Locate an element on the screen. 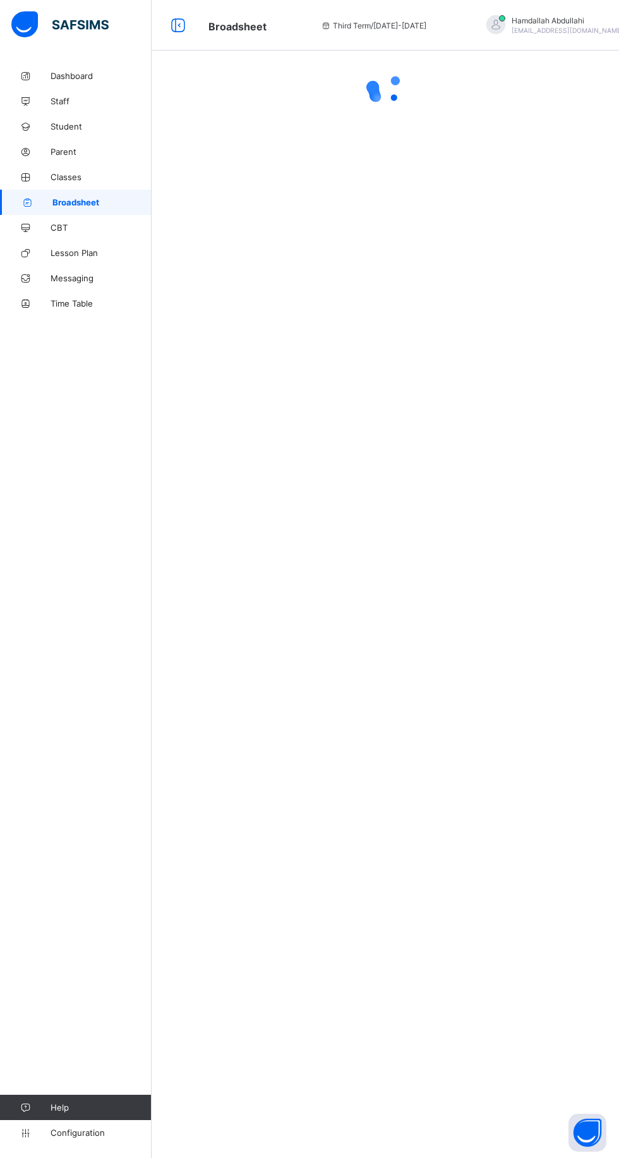 This screenshot has width=619, height=1158. span: Configuration is located at coordinates (101, 1133).